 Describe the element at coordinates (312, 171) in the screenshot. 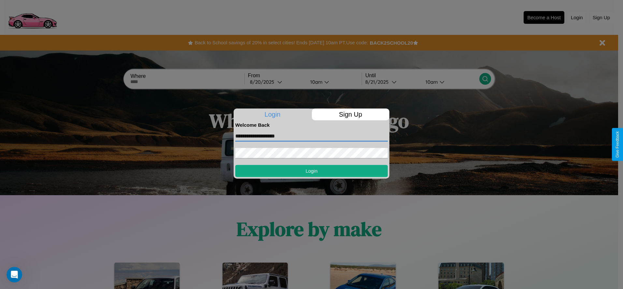

I see `button: Login` at that location.